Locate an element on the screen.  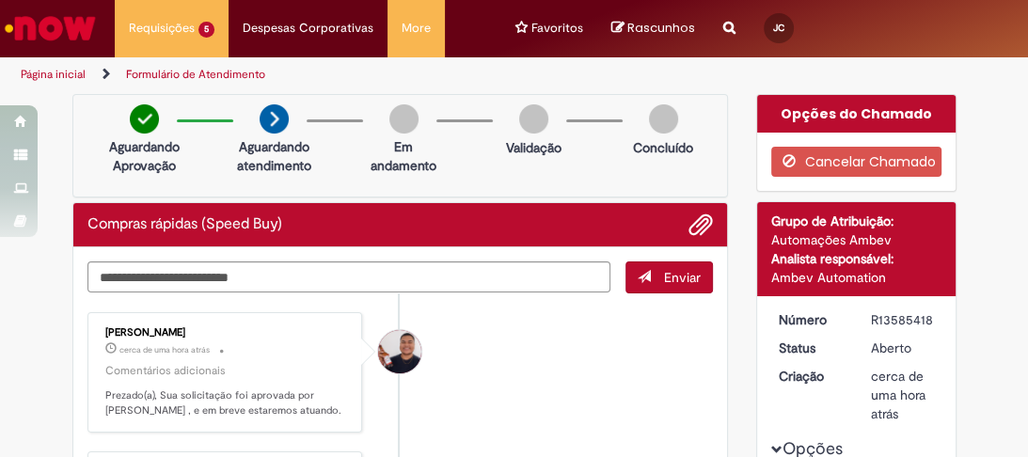
div: Gabriel Vinicius Urias Santos is located at coordinates (400, 352).